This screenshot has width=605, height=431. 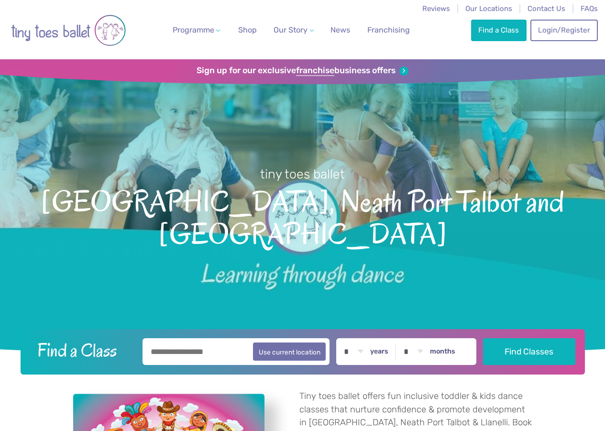 I want to click on button: Use current location, so click(x=289, y=352).